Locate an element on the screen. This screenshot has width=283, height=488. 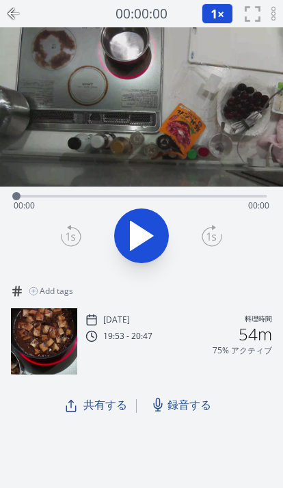
p: 75% アクティブ is located at coordinates (242, 351).